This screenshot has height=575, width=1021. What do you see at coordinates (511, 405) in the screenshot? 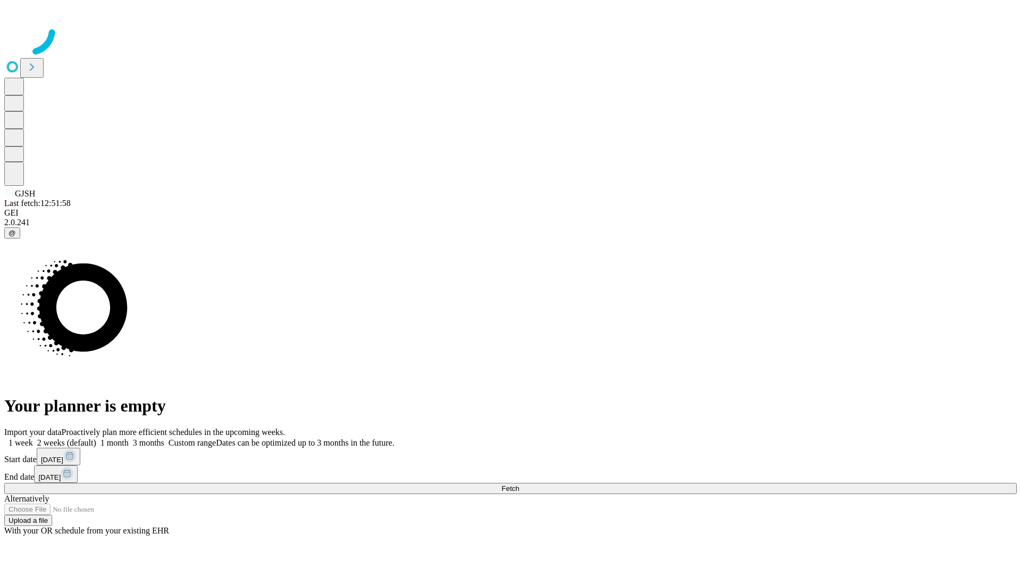
I see `h1: Your planner is empty` at bounding box center [511, 405].